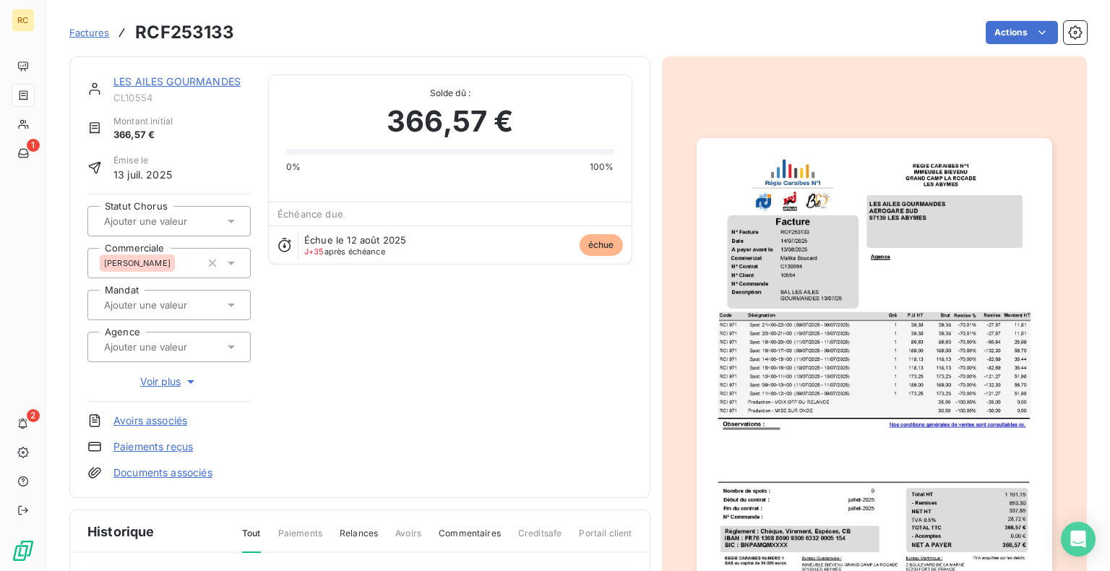  What do you see at coordinates (310, 214) in the screenshot?
I see `span: Échéance due` at bounding box center [310, 214].